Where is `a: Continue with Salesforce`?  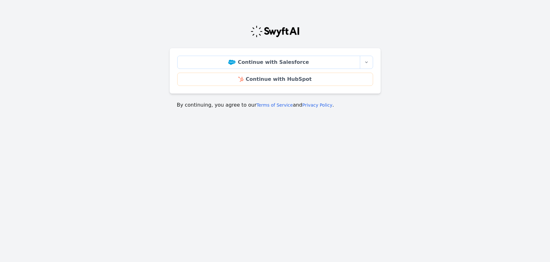 a: Continue with Salesforce is located at coordinates (268, 62).